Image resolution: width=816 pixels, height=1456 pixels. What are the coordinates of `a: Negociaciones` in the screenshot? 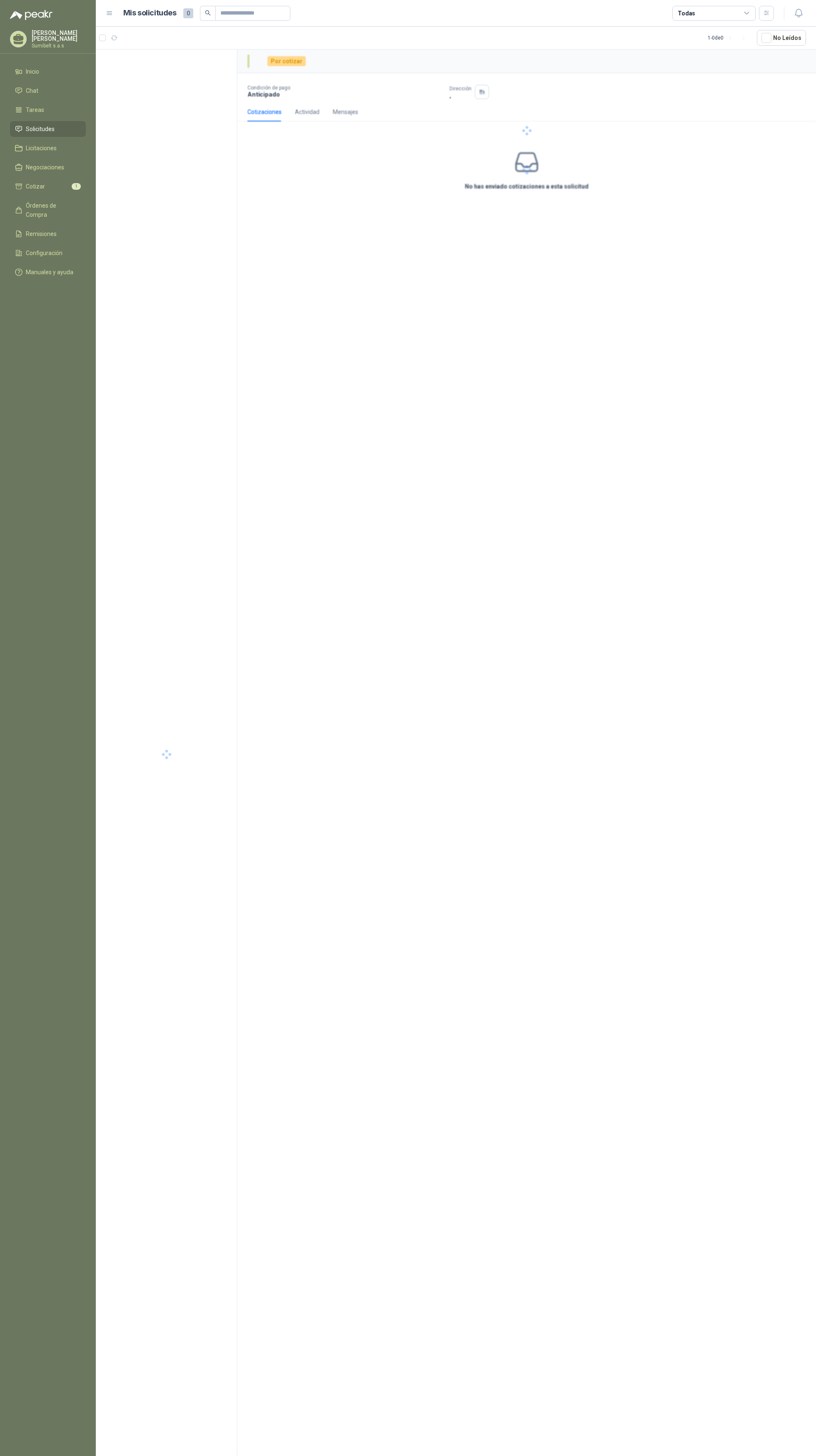 It's located at (48, 167).